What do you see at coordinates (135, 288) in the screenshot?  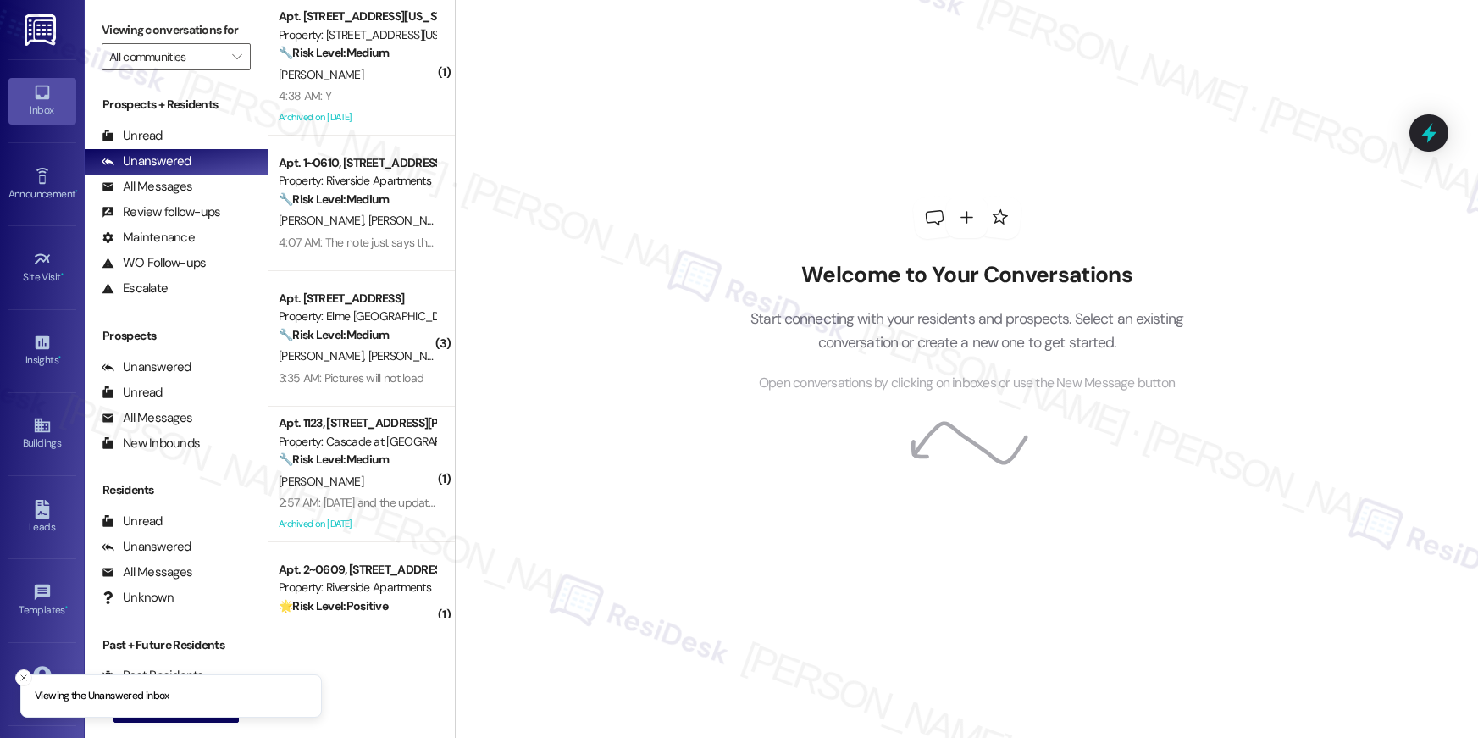 I see `div: Escalate` at bounding box center [135, 288].